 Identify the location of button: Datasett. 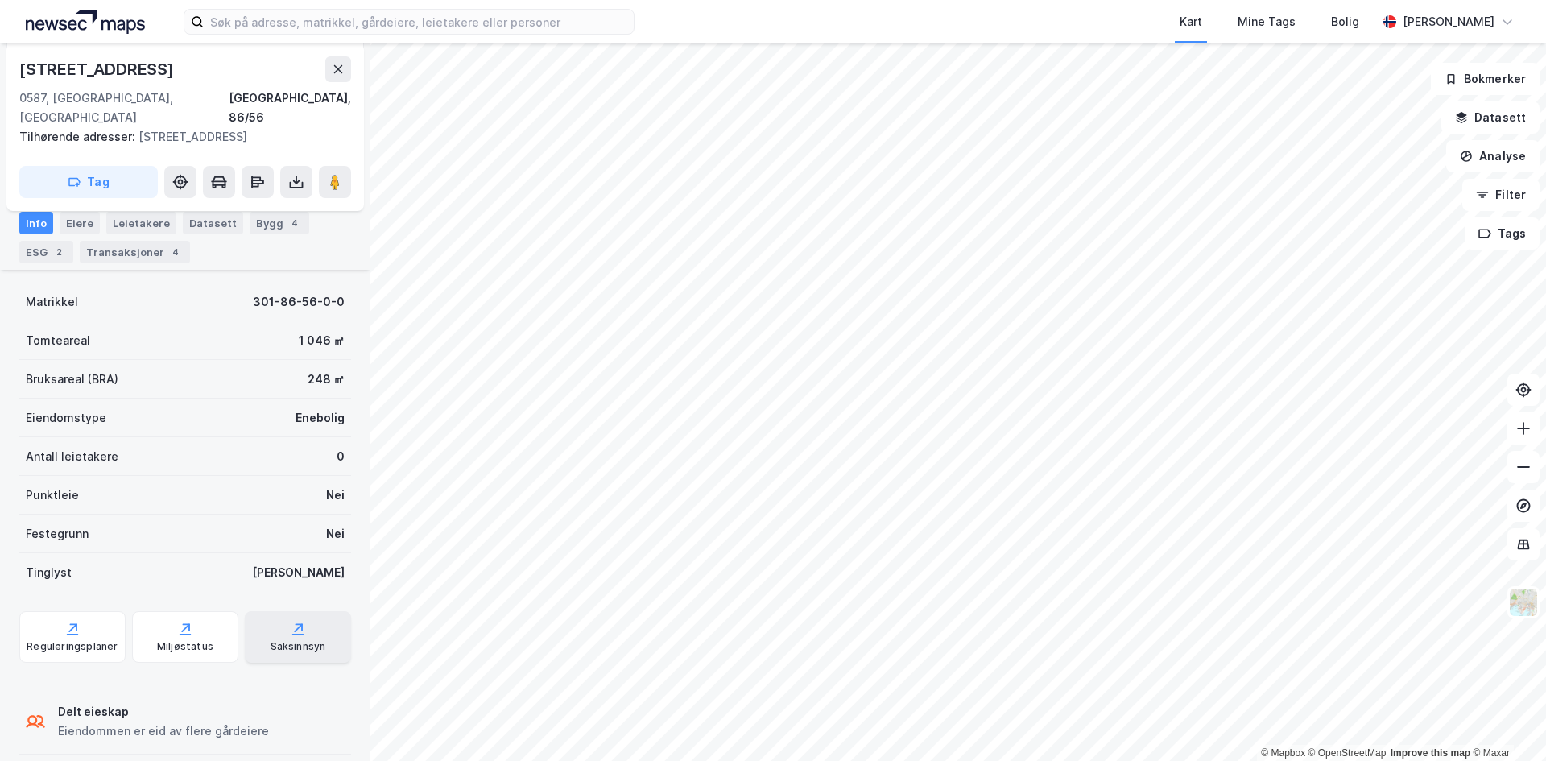
(1490, 118).